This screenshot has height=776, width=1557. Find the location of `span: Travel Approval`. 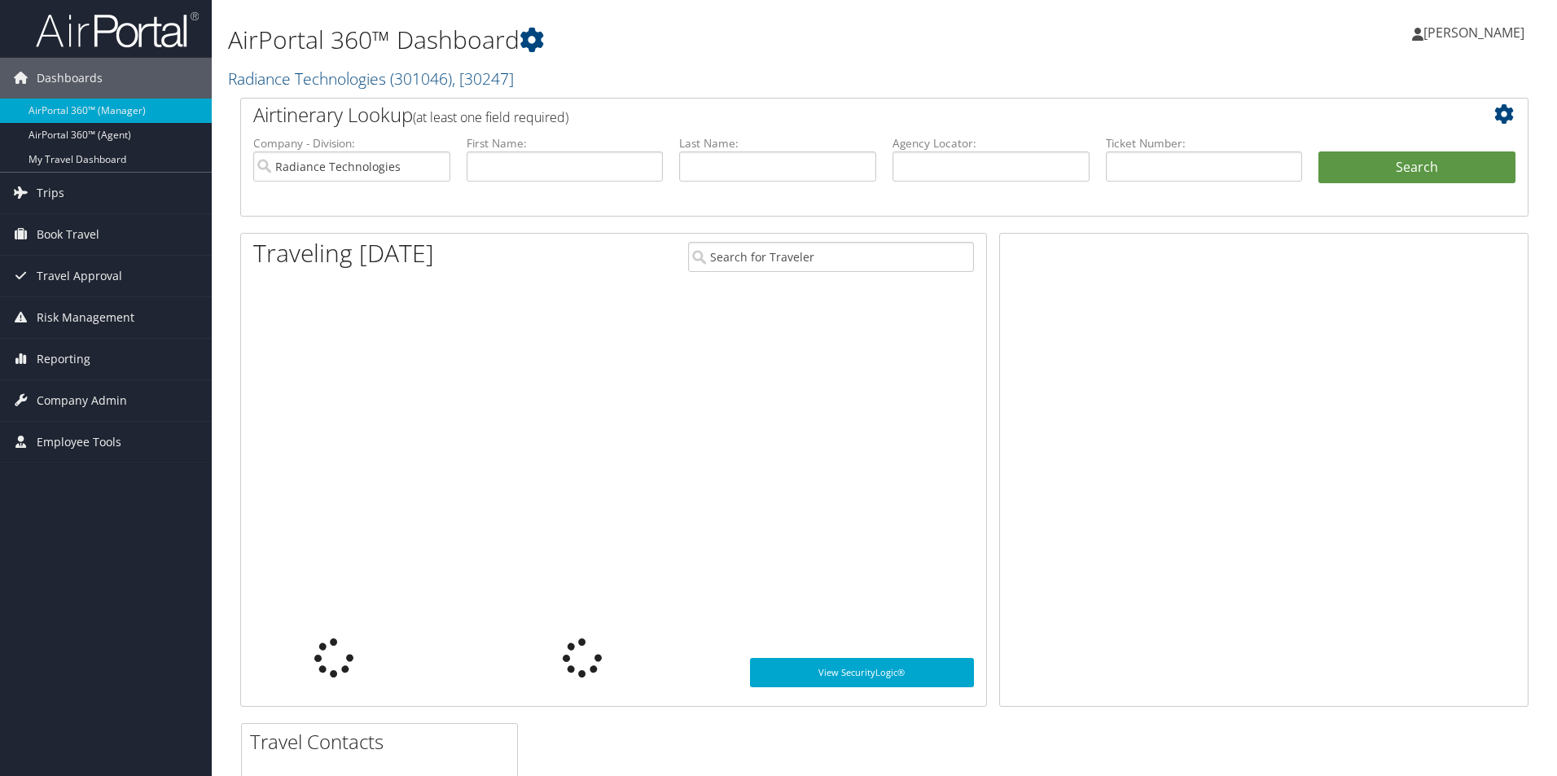

span: Travel Approval is located at coordinates (79, 276).